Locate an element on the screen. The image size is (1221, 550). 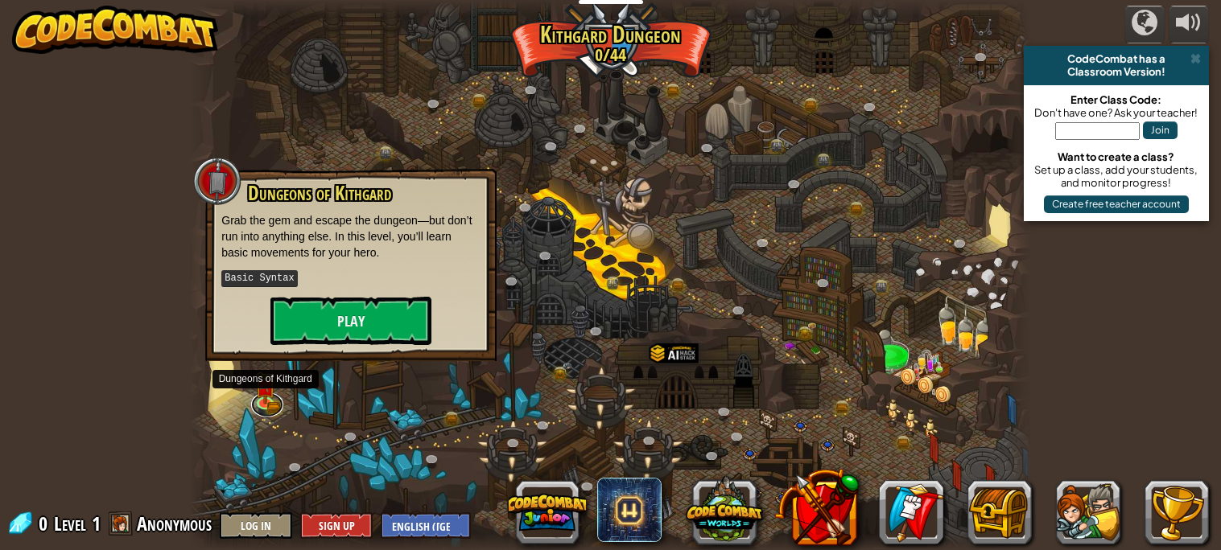
button: Create free teacher account is located at coordinates (1116, 204).